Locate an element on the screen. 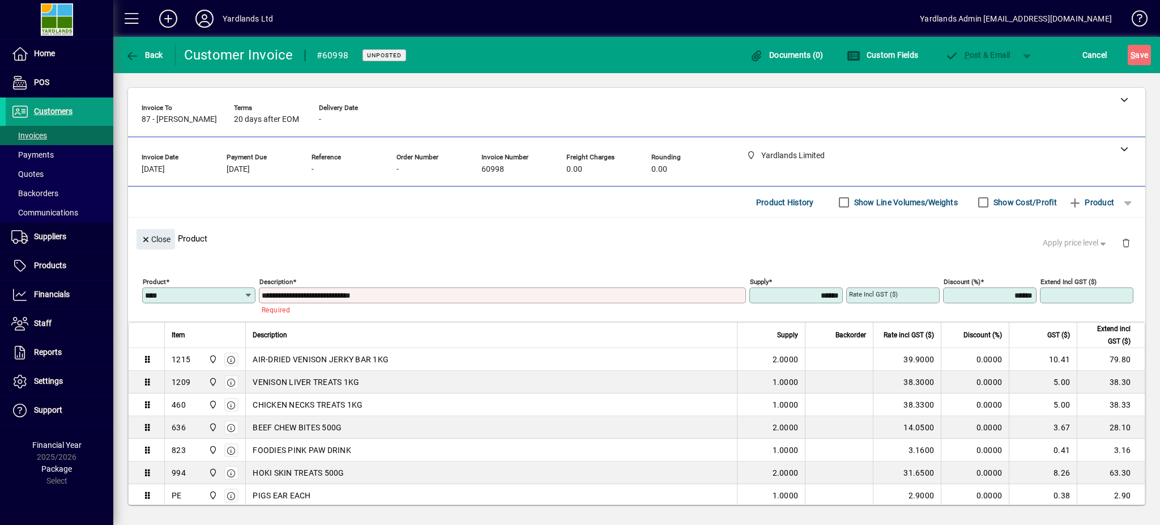  td: 38.33 is located at coordinates (1111, 404).